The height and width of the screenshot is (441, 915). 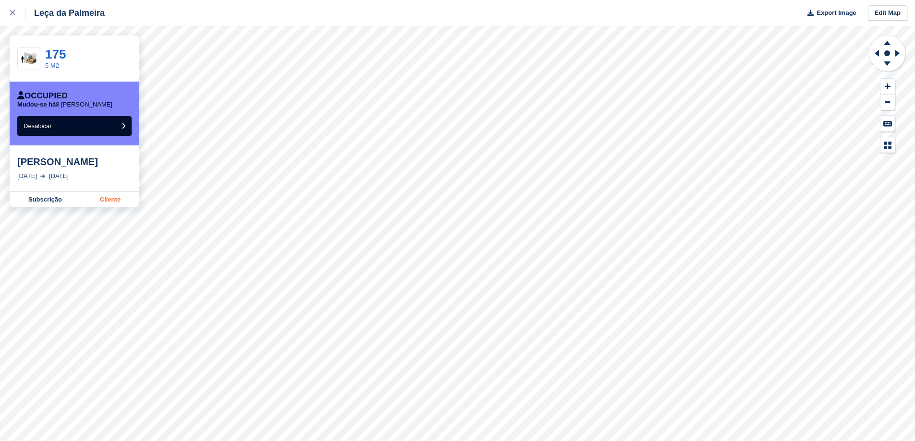 What do you see at coordinates (29, 59) in the screenshot?
I see `img: 50-sqft-unit.jpg` at bounding box center [29, 59].